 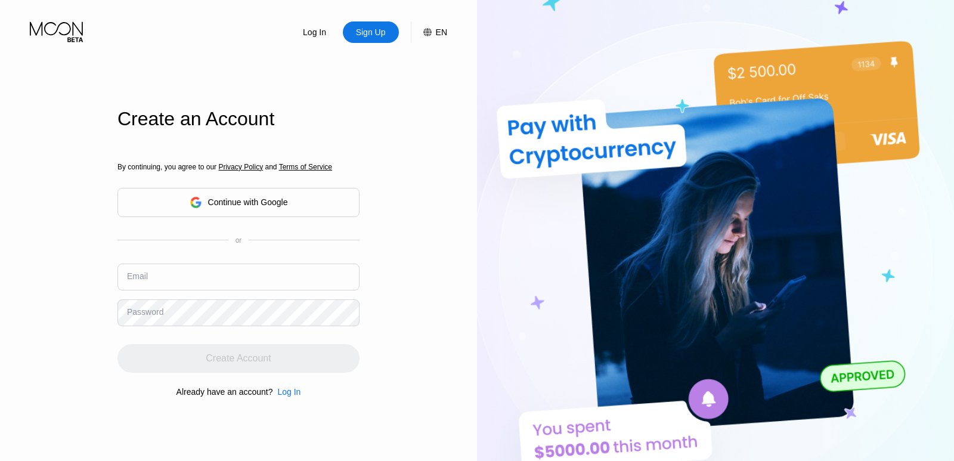 What do you see at coordinates (238, 167) in the screenshot?
I see `div: By continuing, you agree to our` at bounding box center [238, 167].